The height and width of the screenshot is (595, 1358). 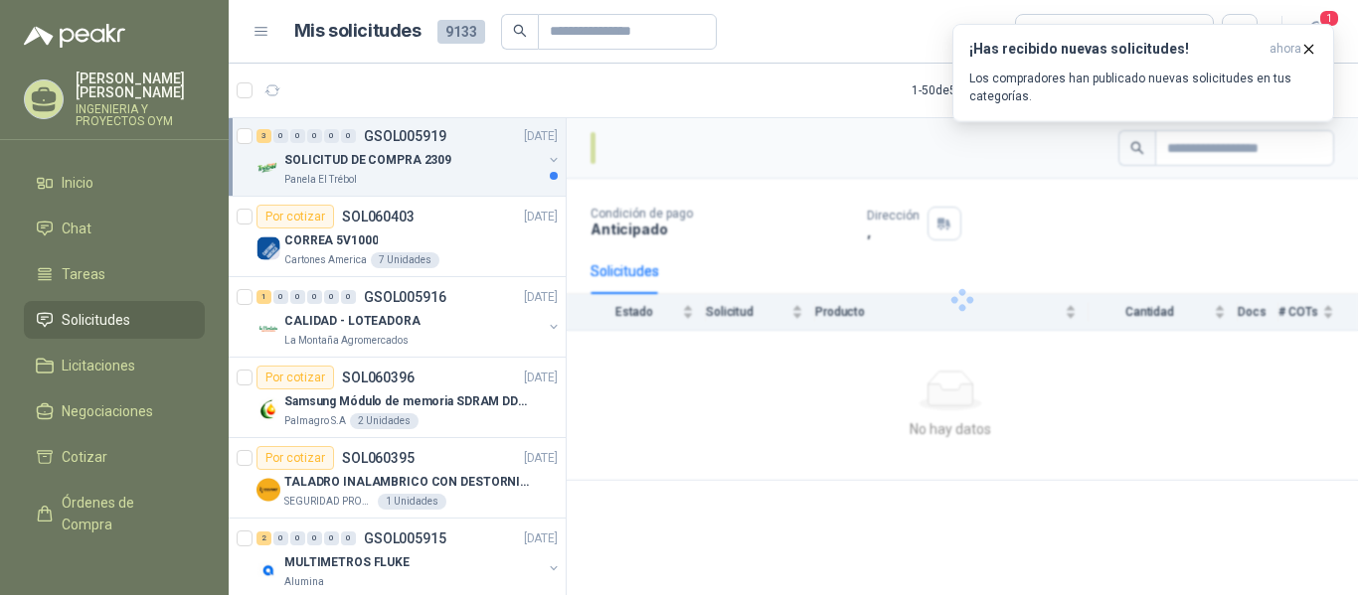 I want to click on p: SOL060396, so click(x=378, y=378).